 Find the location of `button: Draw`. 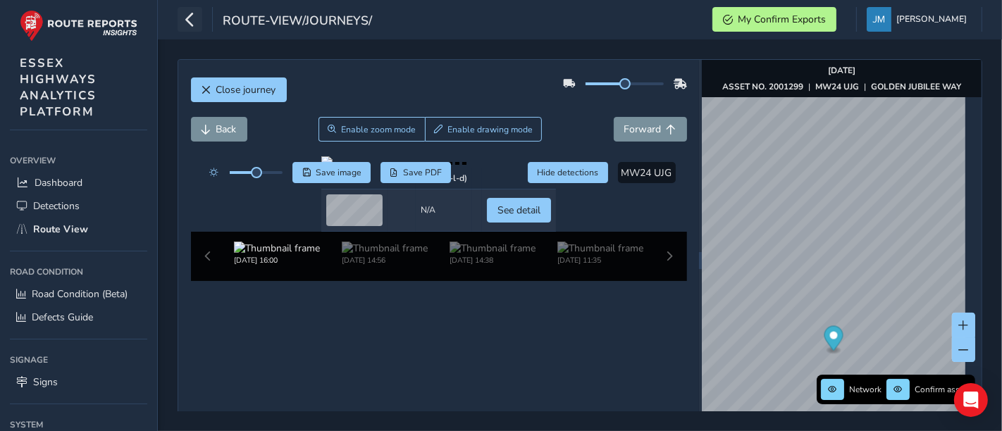

button: Draw is located at coordinates (483, 129).